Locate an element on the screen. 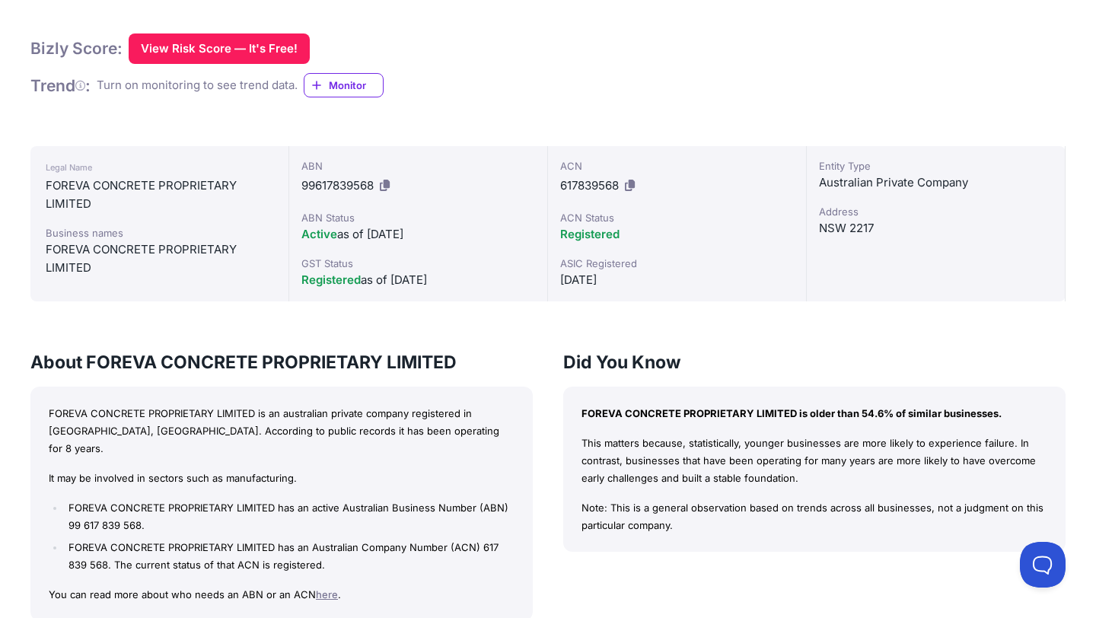 Image resolution: width=1096 pixels, height=618 pixels. p: Note: This is a general observation based on trends across all businesses, not a judgment on this... is located at coordinates (815, 517).